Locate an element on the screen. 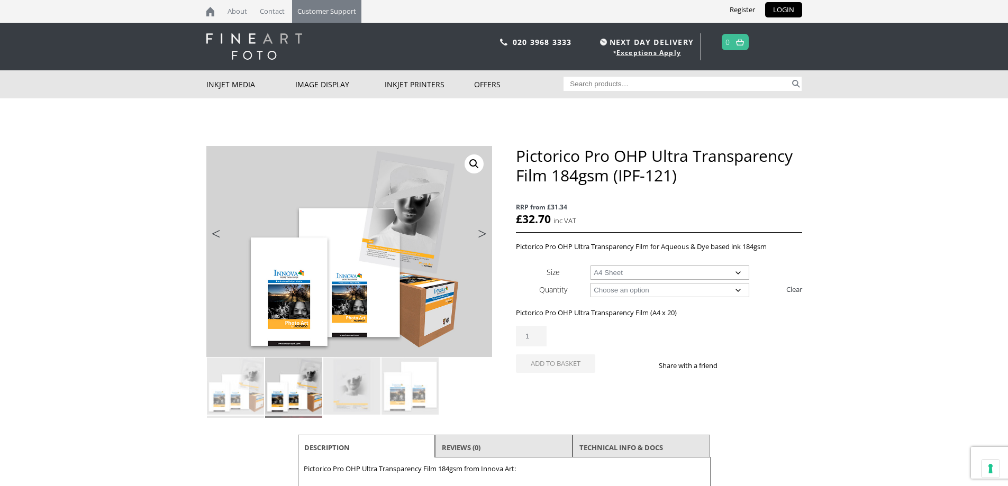 This screenshot has width=1008, height=486. h1: Pictorico Pro OHP Ultra Transparency Film 184gsm (IPF-121) is located at coordinates (659, 166).